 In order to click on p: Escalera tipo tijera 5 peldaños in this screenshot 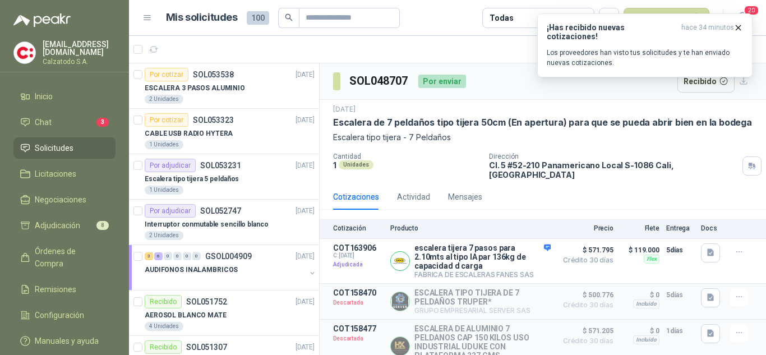, I will do `click(192, 179)`.